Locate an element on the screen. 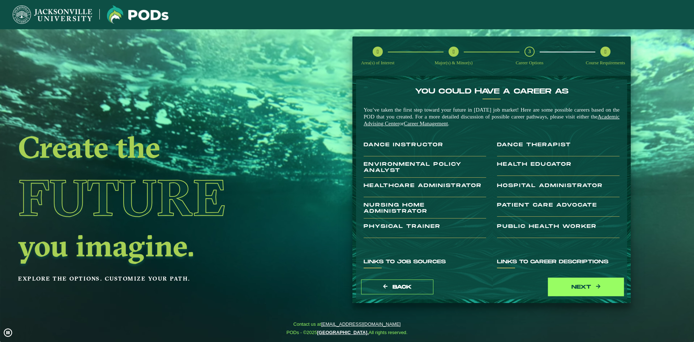 The height and width of the screenshot is (342, 694). a: Academic Advising Center is located at coordinates (491, 120).